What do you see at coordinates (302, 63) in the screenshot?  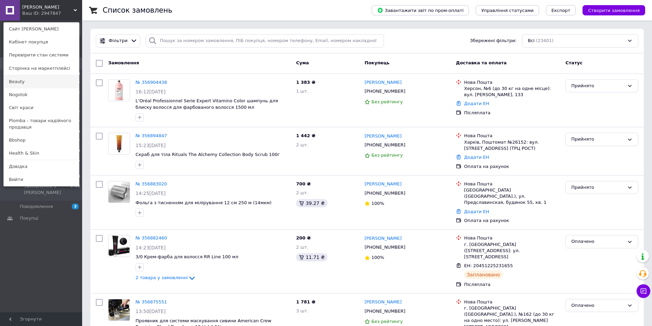 I see `span: Cума` at bounding box center [302, 63].